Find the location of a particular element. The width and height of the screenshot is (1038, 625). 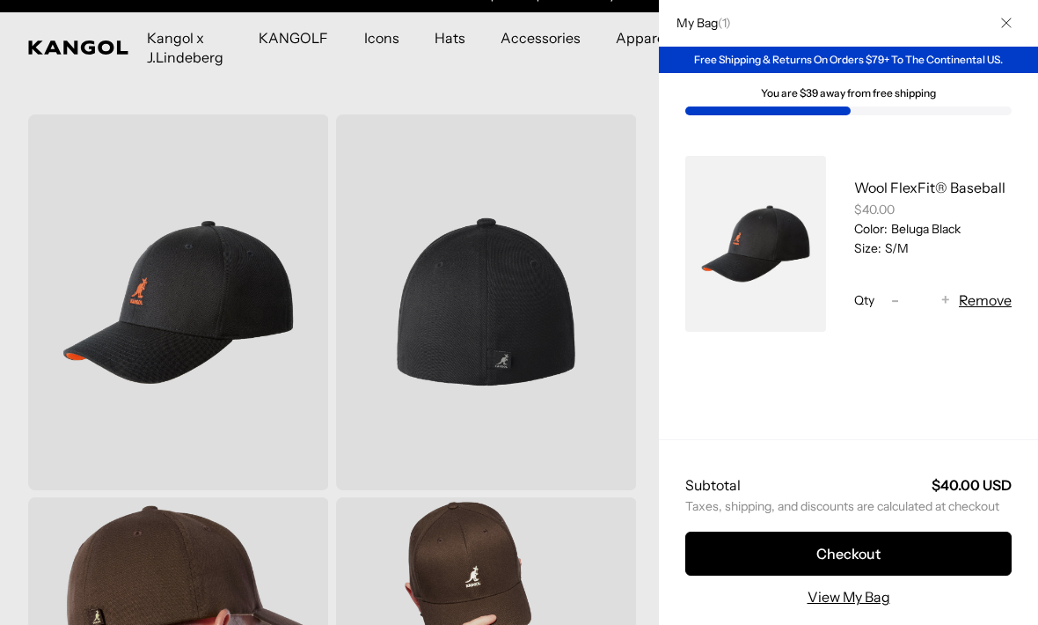

div: $40.00 is located at coordinates (933, 209).